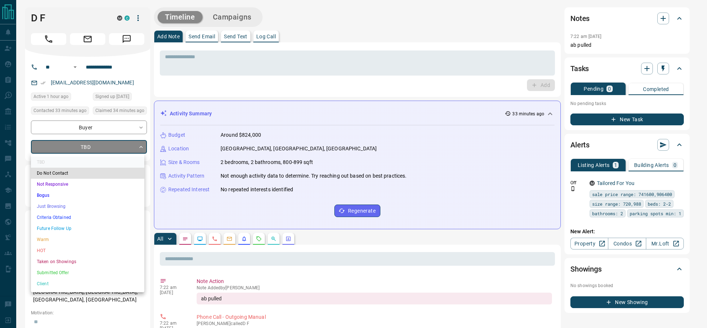 This screenshot has height=328, width=707. I want to click on li: HOT, so click(88, 250).